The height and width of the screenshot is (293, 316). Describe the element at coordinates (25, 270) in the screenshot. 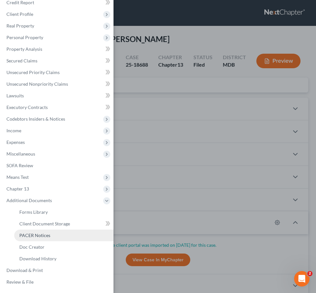

I see `span: Download & Print` at that location.